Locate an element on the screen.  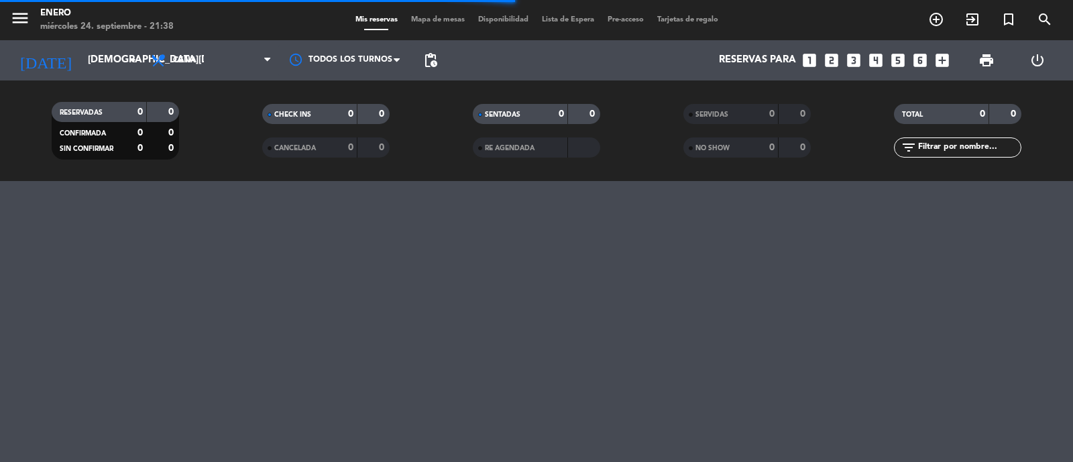
i: looks_4 is located at coordinates (876, 60).